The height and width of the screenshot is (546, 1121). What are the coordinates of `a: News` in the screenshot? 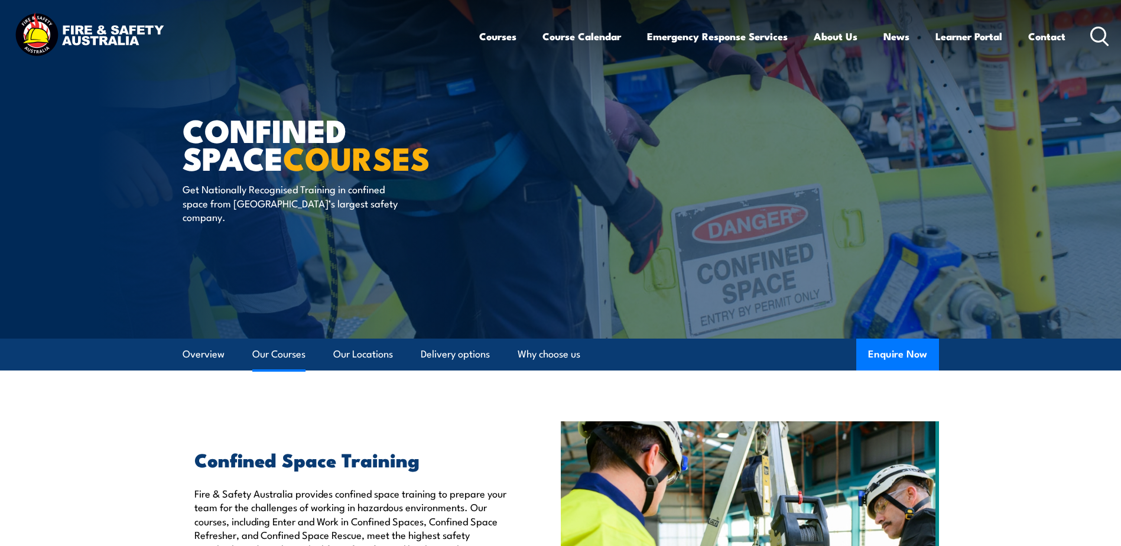 It's located at (897, 36).